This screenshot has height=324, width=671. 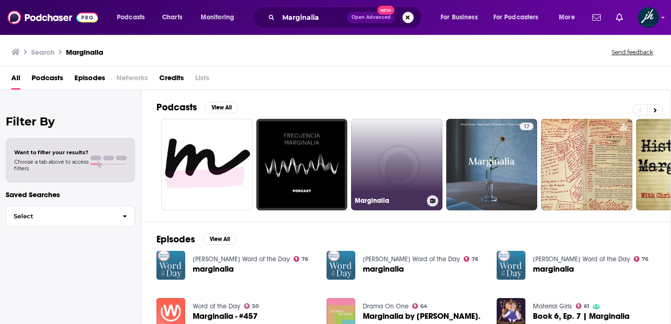 What do you see at coordinates (581, 316) in the screenshot?
I see `span: Book 6, Ep. 7 | Marginalia` at bounding box center [581, 316].